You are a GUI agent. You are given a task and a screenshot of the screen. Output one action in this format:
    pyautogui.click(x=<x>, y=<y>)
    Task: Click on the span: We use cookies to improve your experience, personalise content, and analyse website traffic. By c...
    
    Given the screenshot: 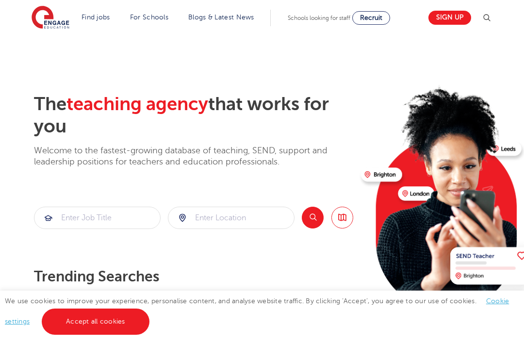 What is the action you would take?
    pyautogui.click(x=257, y=311)
    